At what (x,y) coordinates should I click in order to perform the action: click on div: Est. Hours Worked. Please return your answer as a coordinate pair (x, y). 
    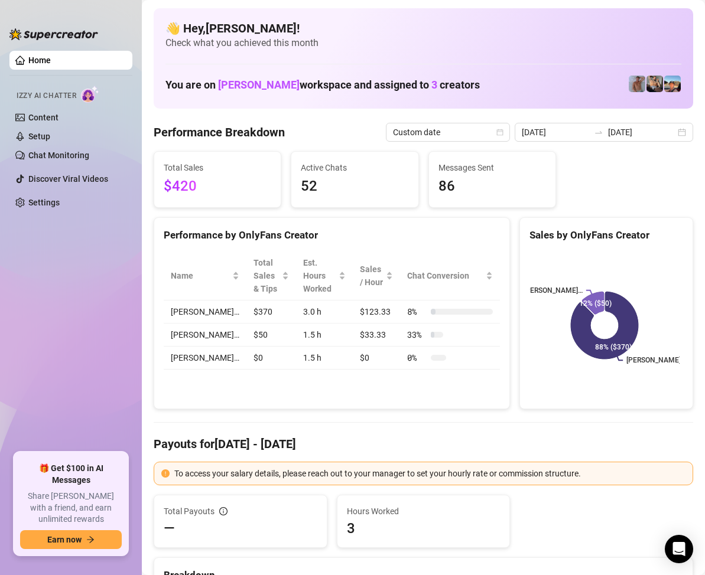
    Looking at the image, I should click on (319, 276).